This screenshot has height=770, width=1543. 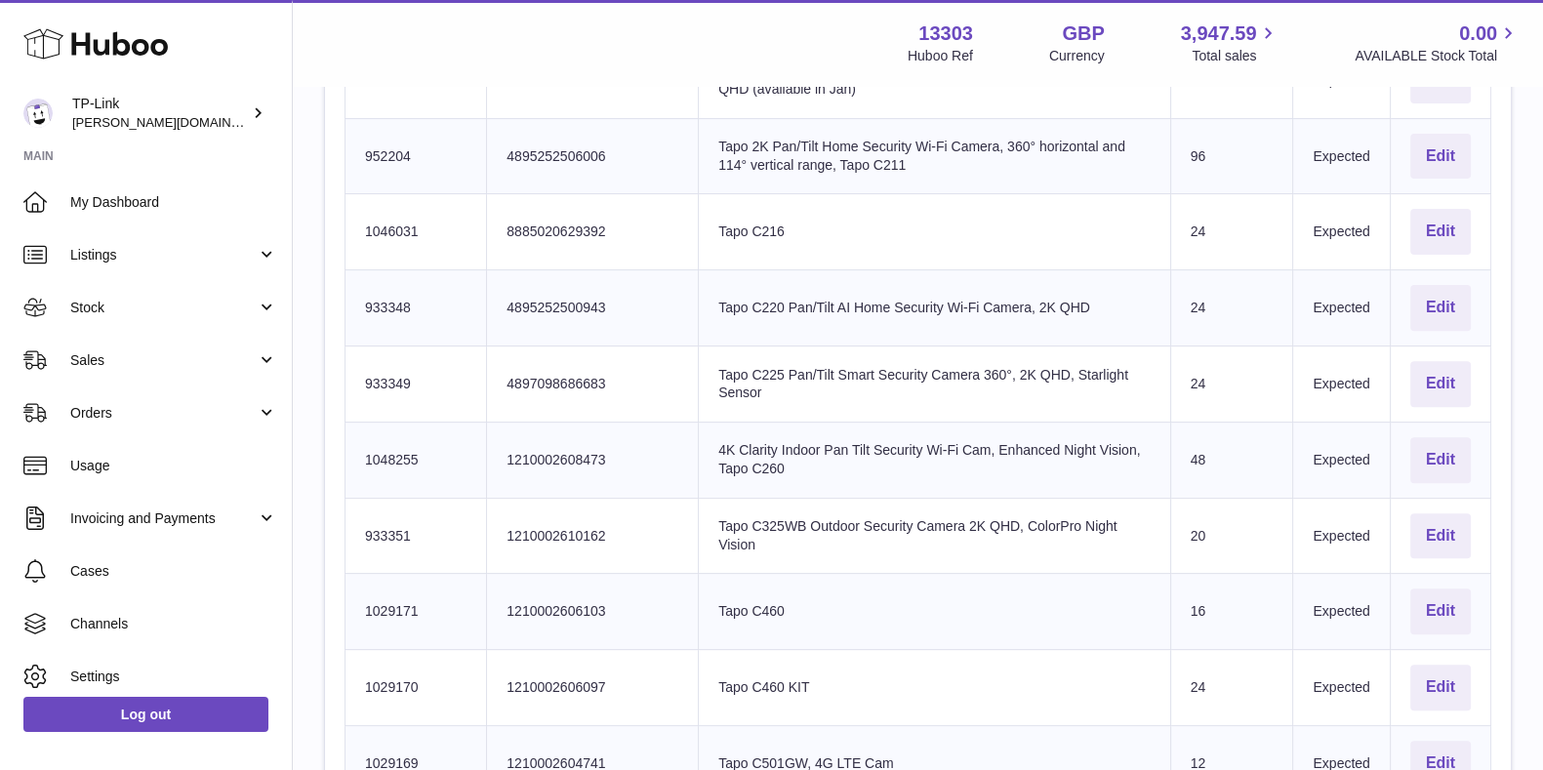 I want to click on strong: GBP, so click(x=1082, y=33).